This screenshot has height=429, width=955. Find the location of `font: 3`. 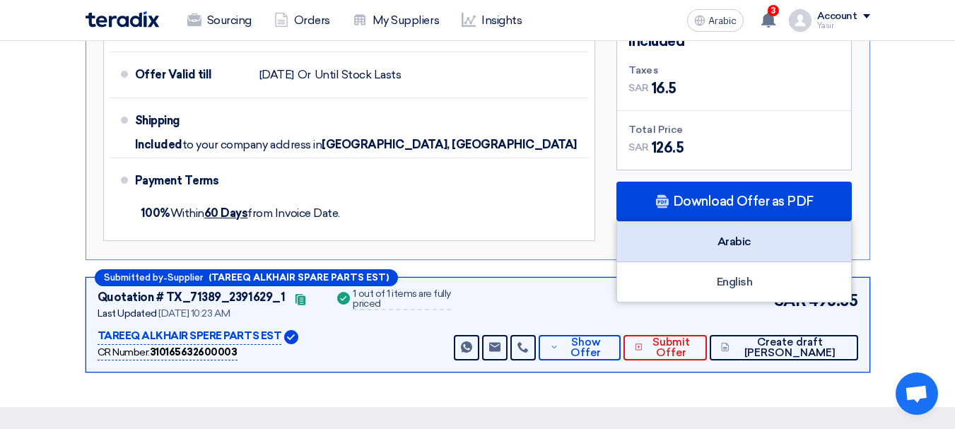

font: 3 is located at coordinates (772, 11).